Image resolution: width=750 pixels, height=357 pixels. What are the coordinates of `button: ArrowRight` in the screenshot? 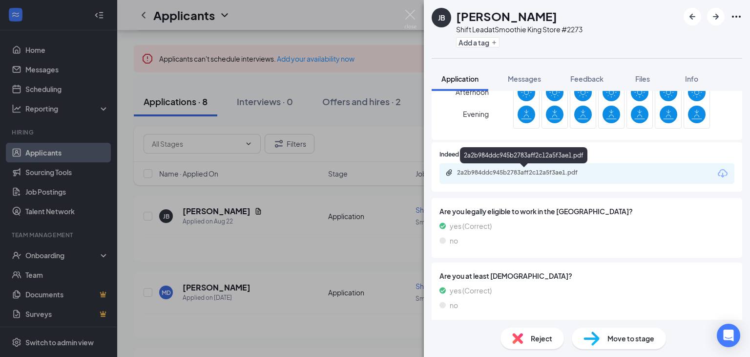 It's located at (716, 17).